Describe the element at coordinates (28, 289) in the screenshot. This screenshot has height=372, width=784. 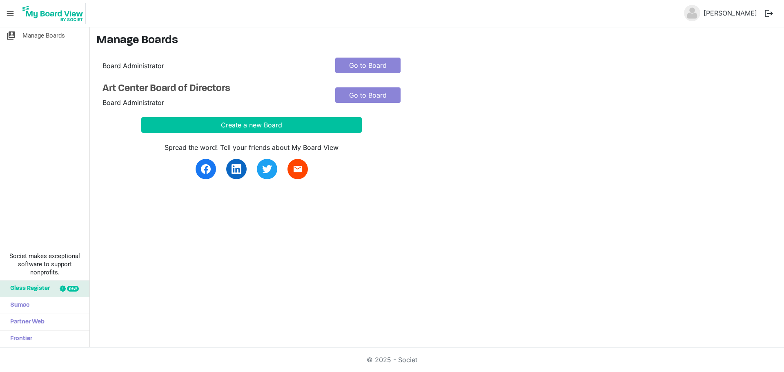
I see `span: Glass Register` at that location.